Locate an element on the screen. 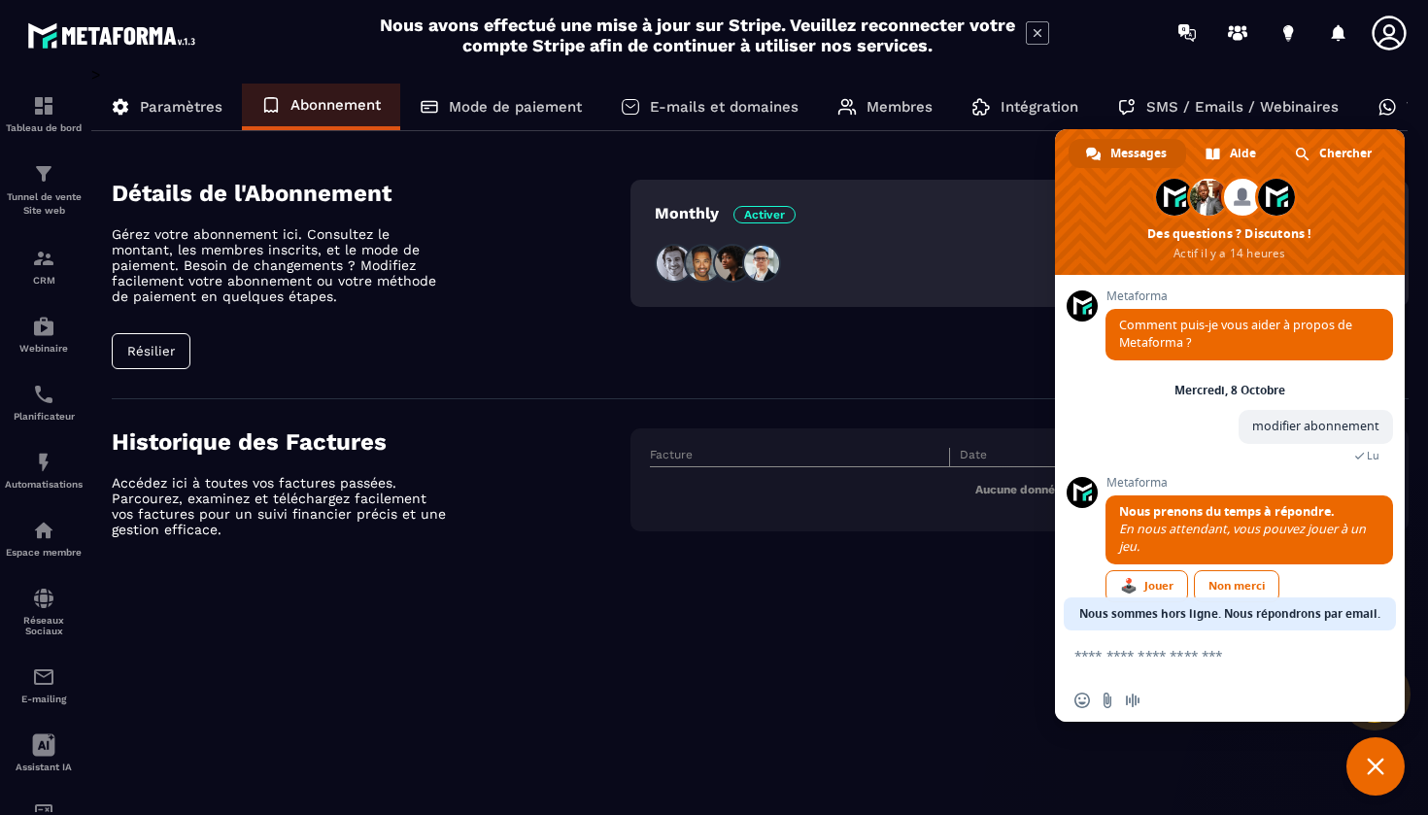 This screenshot has height=815, width=1428. p: Gérez votre abonnement ici. Consultez le montant, les membres inscrits, et le mode de paiement. B... is located at coordinates (282, 265).